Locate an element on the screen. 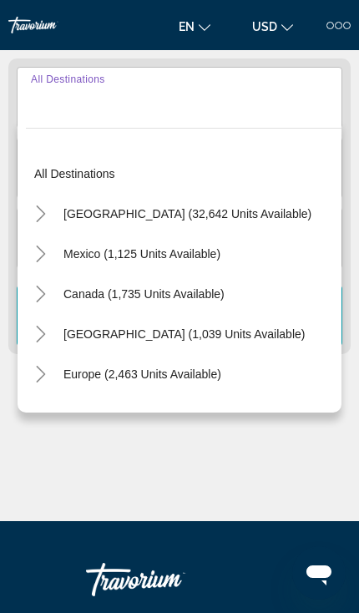  button: Mexico (1,125 units available) is located at coordinates (142, 254).